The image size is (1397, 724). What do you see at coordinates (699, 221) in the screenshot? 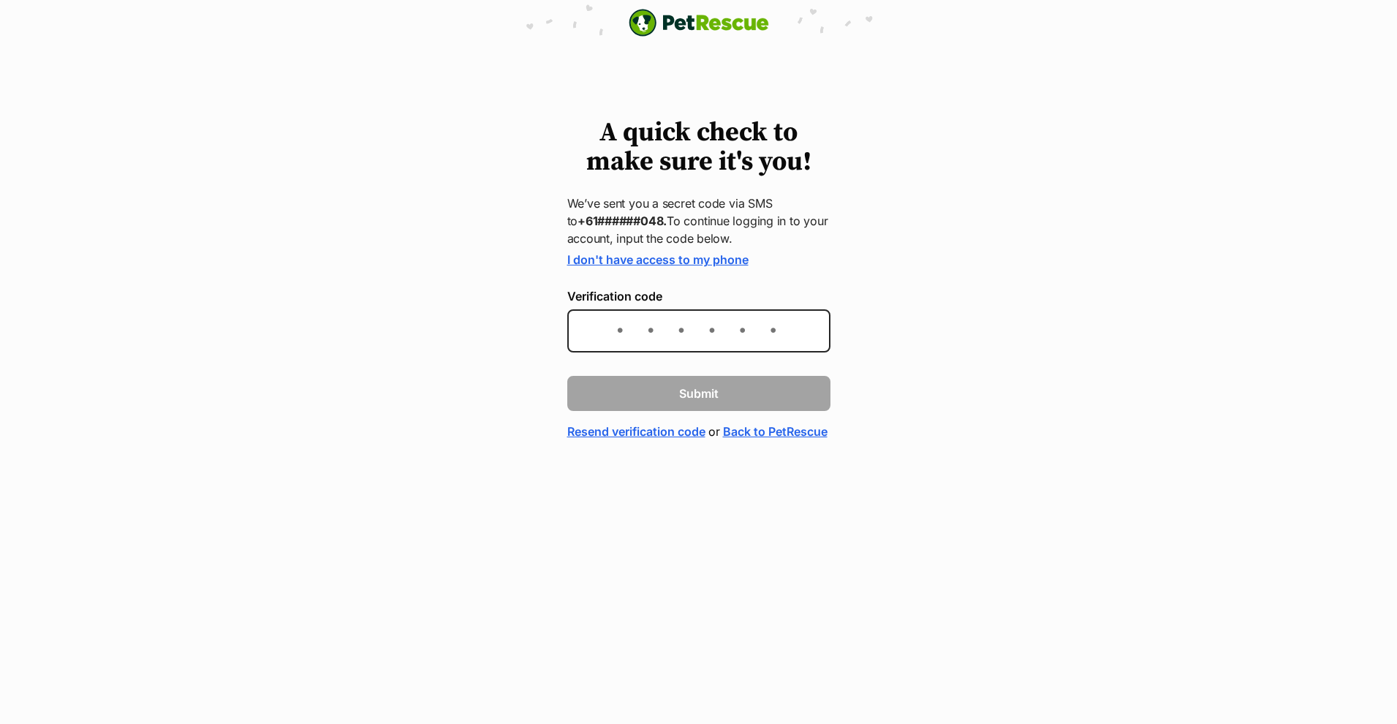
I see `p: We’ve sent you a secret code via SMS to To continue logging in to your account, input the code be...` at bounding box center [699, 221].